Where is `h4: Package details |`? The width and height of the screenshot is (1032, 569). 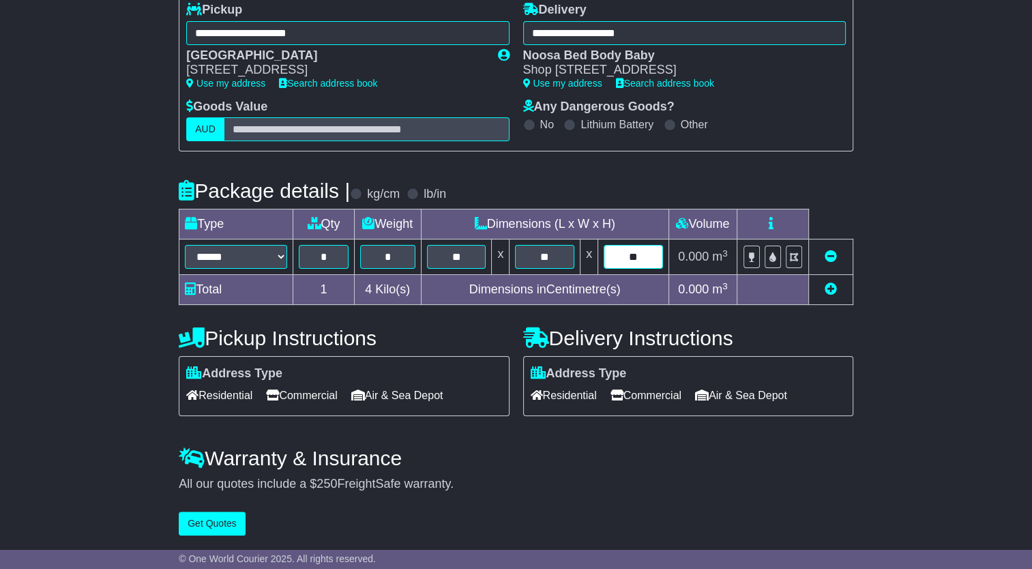 h4: Package details | is located at coordinates (264, 190).